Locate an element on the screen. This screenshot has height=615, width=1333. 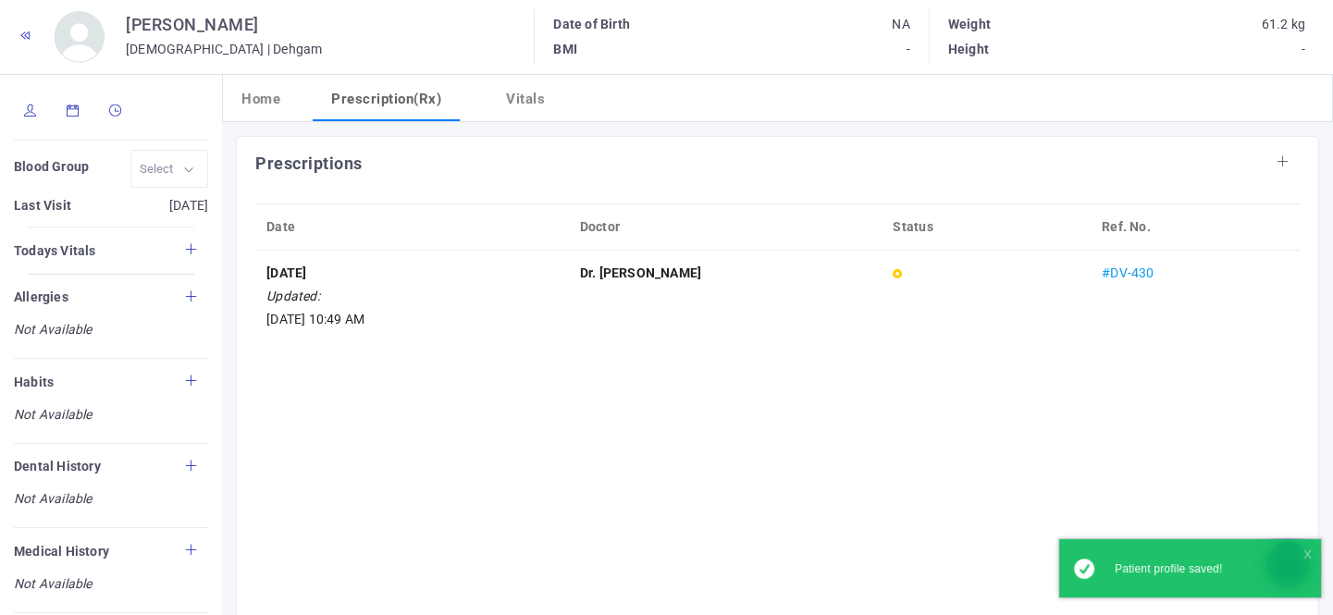
h5: Vitals is located at coordinates (526, 99).